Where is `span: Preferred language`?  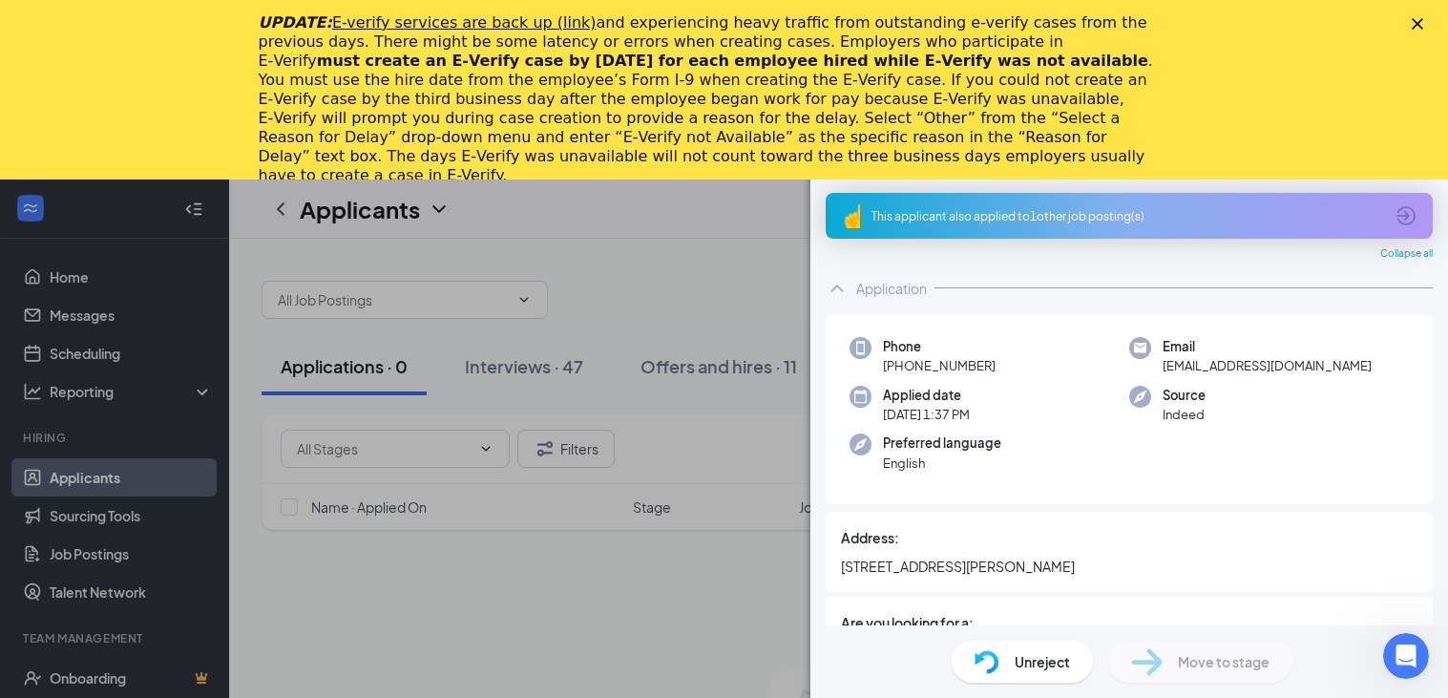
span: Preferred language is located at coordinates (942, 443).